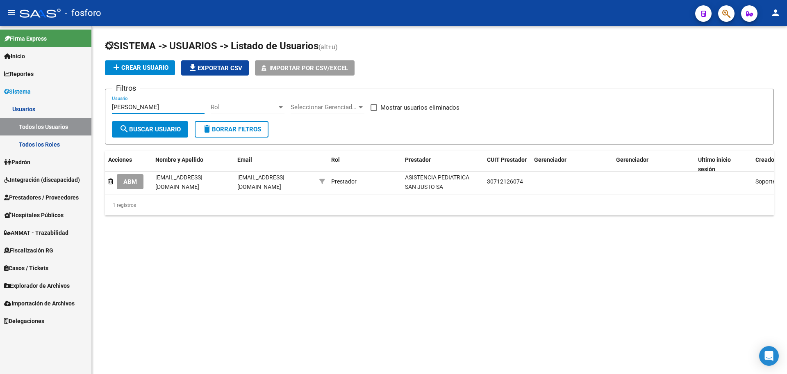 The image size is (787, 374). What do you see at coordinates (140, 68) in the screenshot?
I see `button: Crear Usuario` at bounding box center [140, 68].